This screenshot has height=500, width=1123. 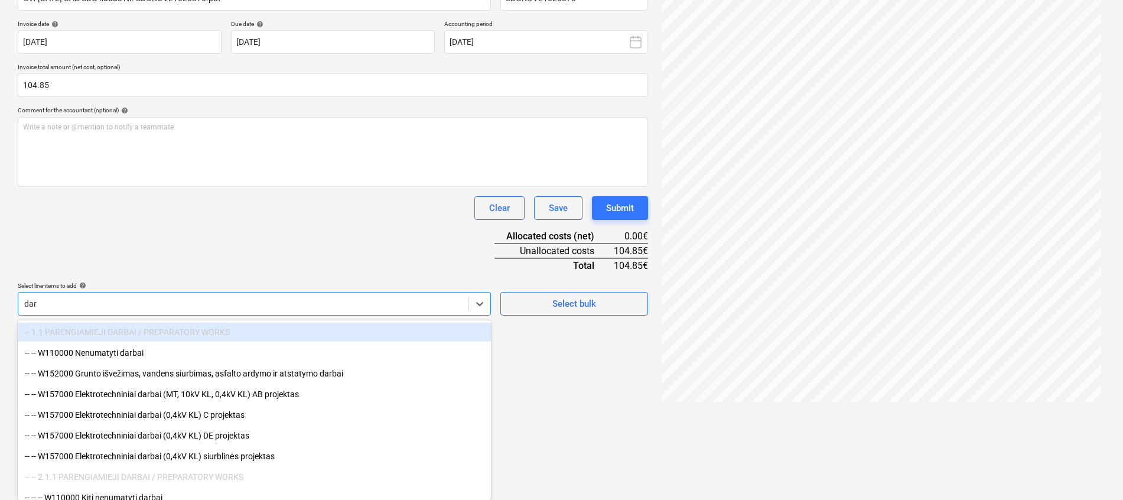 What do you see at coordinates (574, 304) in the screenshot?
I see `button: Select bulk` at bounding box center [574, 304].